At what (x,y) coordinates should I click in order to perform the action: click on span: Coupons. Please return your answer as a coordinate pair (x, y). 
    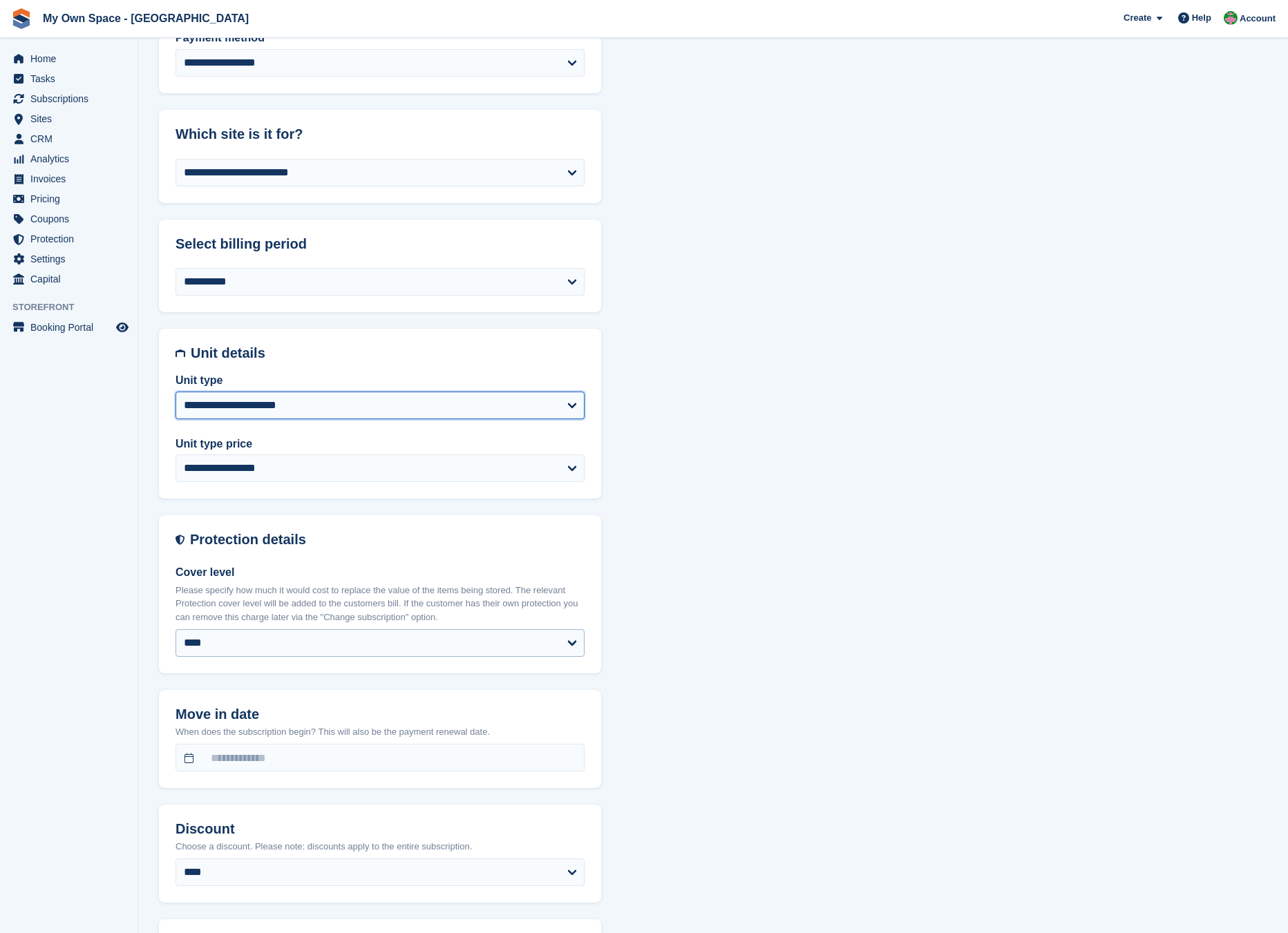
    Looking at the image, I should click on (72, 219).